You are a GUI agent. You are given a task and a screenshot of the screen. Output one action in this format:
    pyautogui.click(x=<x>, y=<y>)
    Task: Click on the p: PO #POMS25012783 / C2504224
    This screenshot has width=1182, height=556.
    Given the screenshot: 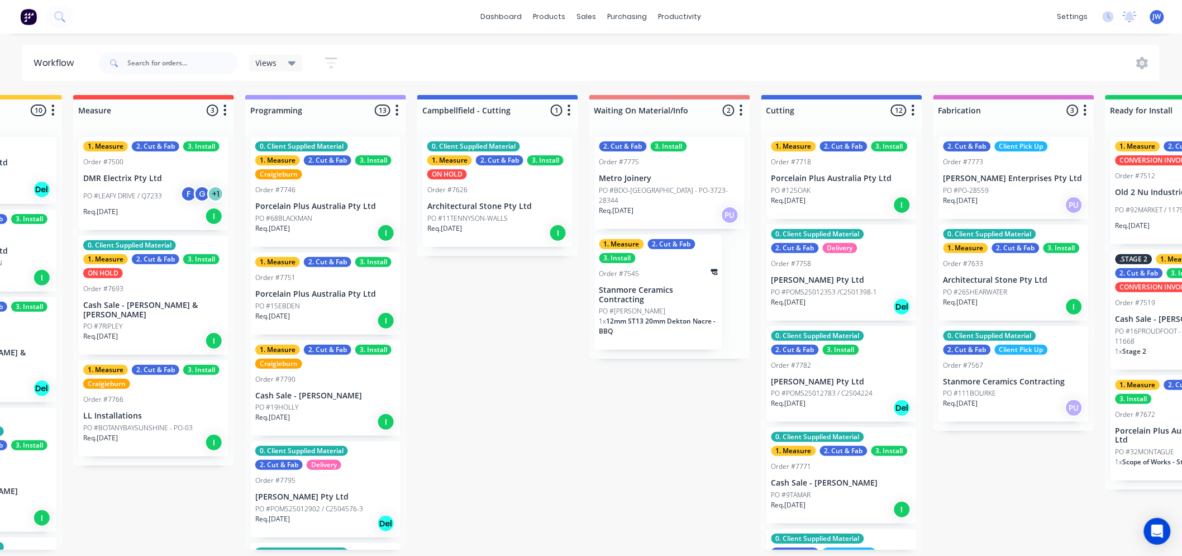 What is the action you would take?
    pyautogui.click(x=823, y=393)
    